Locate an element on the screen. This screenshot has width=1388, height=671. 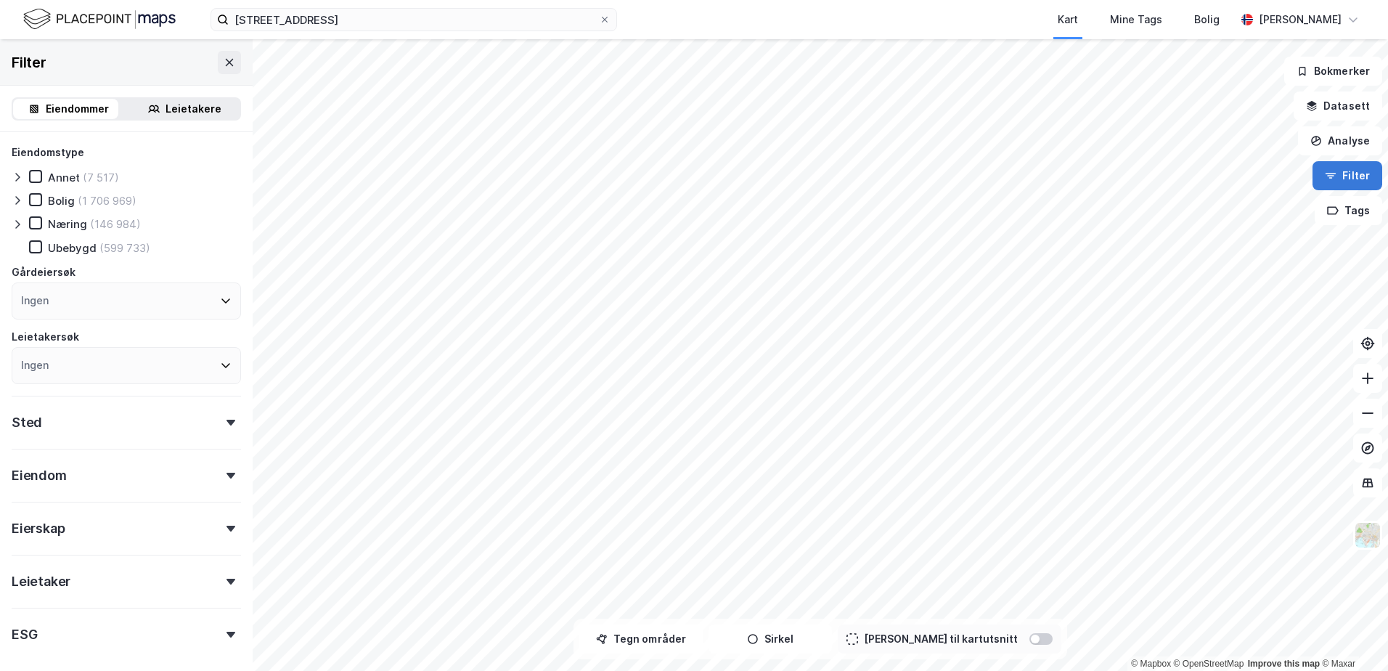
div: Leietakere is located at coordinates (193, 109).